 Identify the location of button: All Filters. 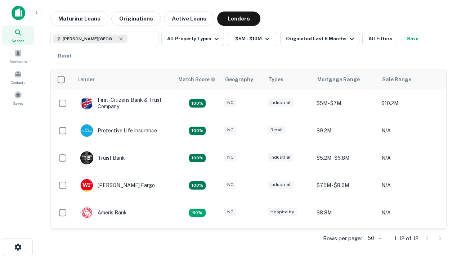
(380, 39).